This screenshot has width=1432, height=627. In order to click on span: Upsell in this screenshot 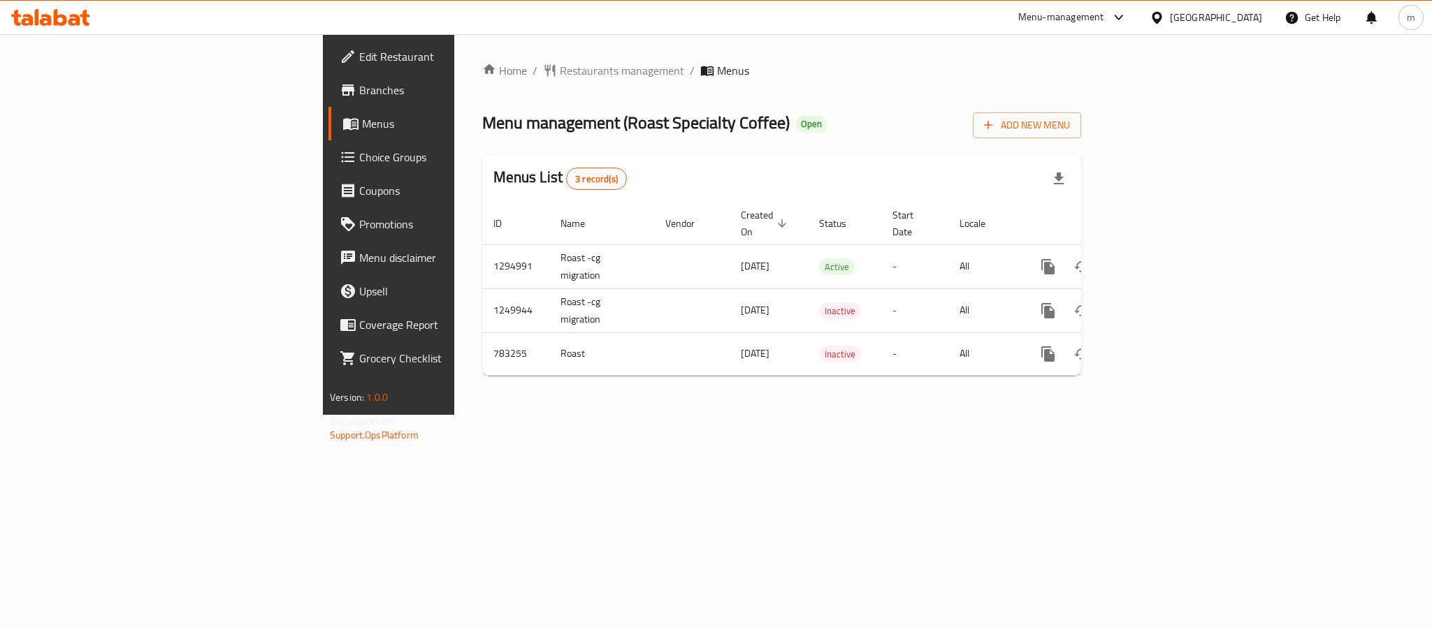, I will do `click(455, 291)`.